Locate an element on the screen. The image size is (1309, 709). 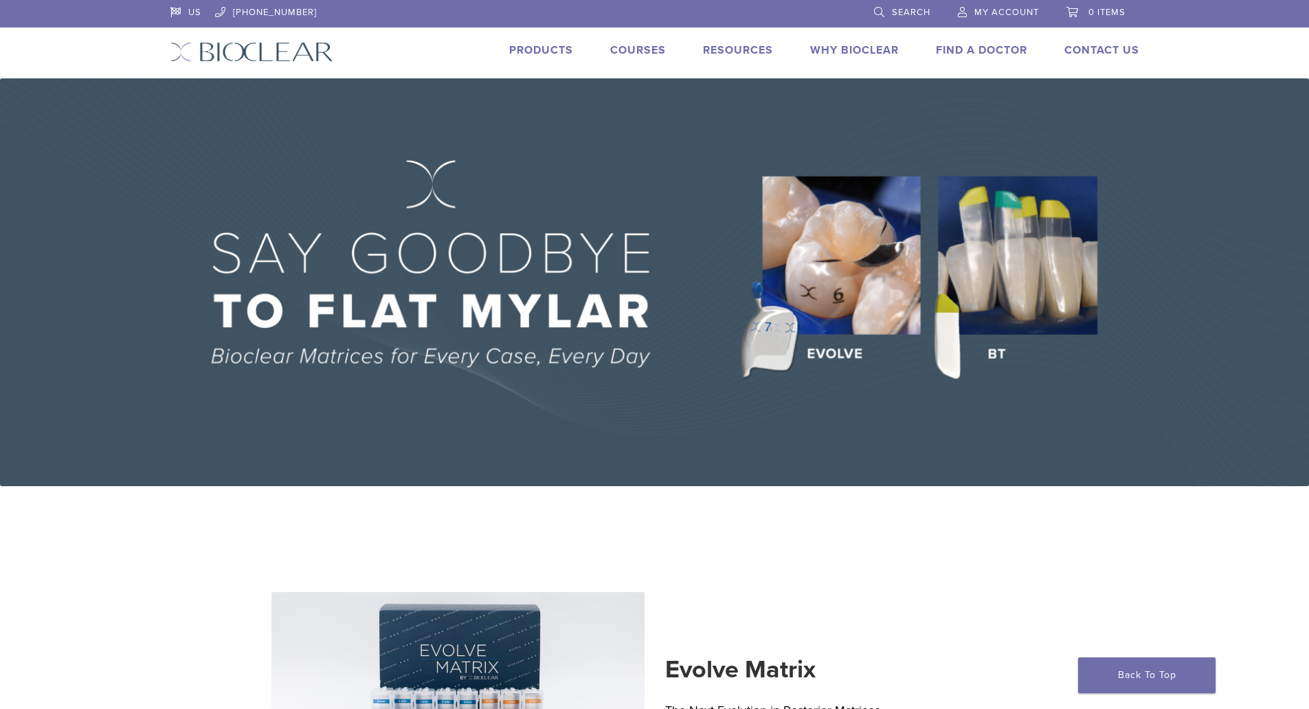
img: Bioclear is located at coordinates (252, 52).